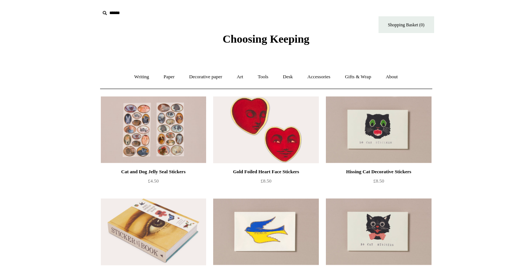 This screenshot has height=266, width=532. Describe the element at coordinates (379, 172) in the screenshot. I see `div: Hissing Cat Decorative Stickers` at that location.